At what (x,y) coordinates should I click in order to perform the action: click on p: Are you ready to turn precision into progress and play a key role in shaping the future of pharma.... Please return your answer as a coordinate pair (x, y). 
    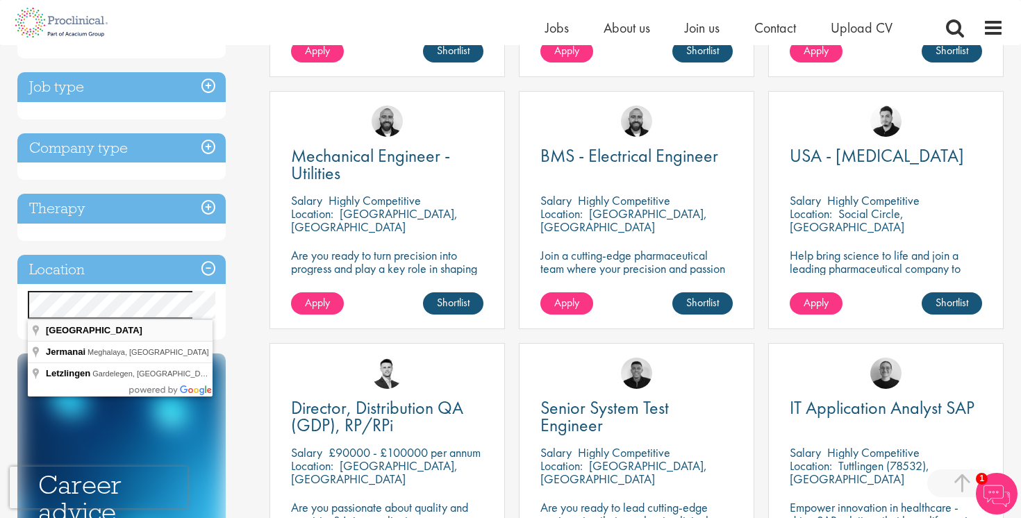
    Looking at the image, I should click on (387, 268).